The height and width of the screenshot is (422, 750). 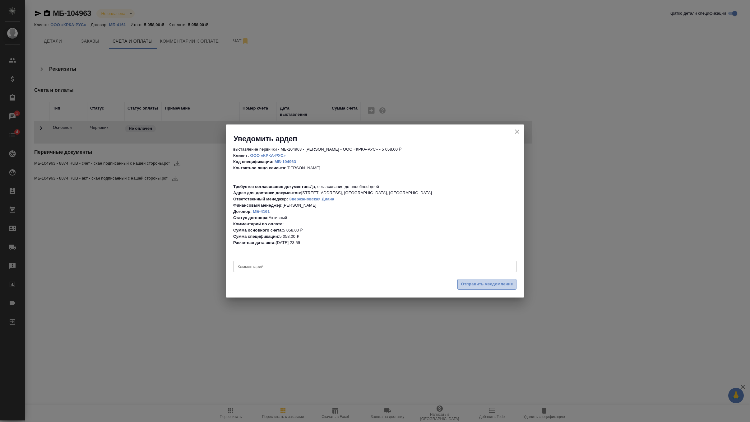 I want to click on b: Расчетная дата акта:, so click(x=254, y=242).